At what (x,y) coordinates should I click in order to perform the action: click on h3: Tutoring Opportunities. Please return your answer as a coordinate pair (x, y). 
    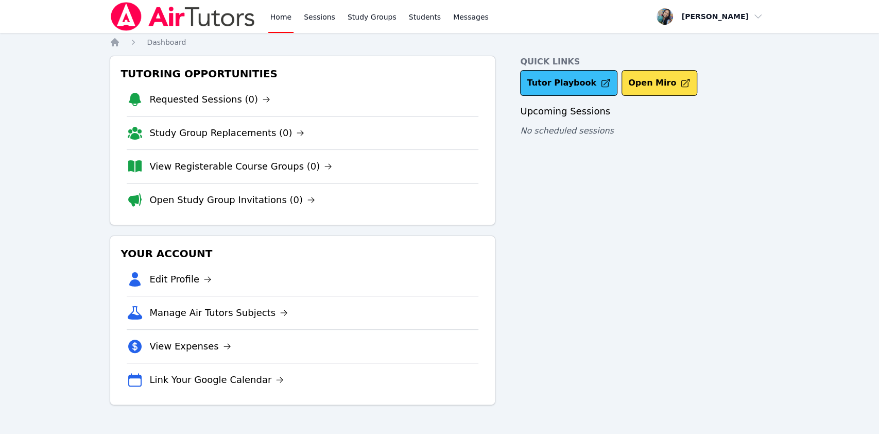
    Looking at the image, I should click on (302, 74).